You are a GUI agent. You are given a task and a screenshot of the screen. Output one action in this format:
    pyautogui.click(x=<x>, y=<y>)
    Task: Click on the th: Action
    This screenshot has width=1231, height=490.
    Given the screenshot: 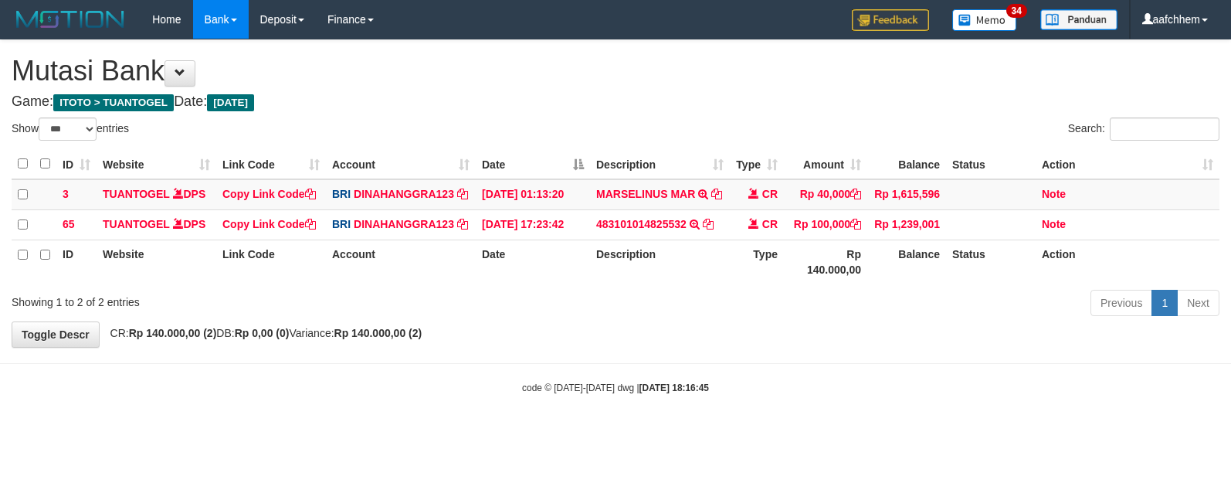 What is the action you would take?
    pyautogui.click(x=1128, y=261)
    